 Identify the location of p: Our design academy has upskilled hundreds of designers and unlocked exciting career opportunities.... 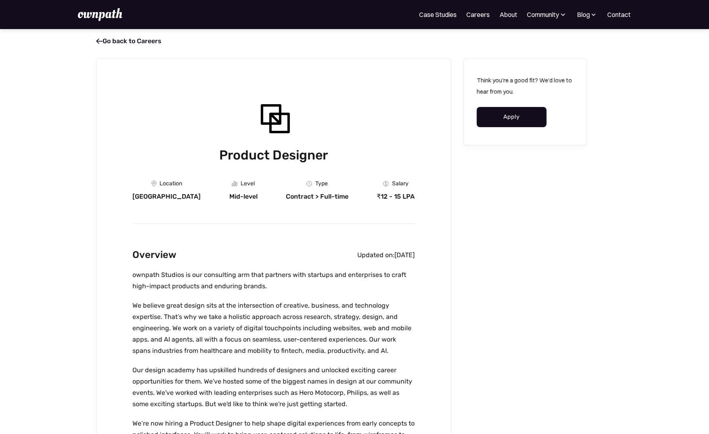
(274, 387).